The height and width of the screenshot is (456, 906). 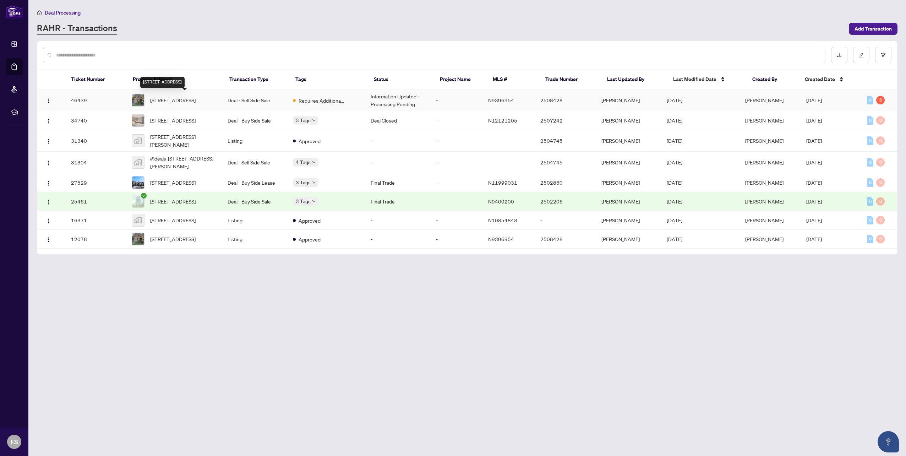 What do you see at coordinates (322, 101) in the screenshot?
I see `span: Requires Additional Docs` at bounding box center [322, 101].